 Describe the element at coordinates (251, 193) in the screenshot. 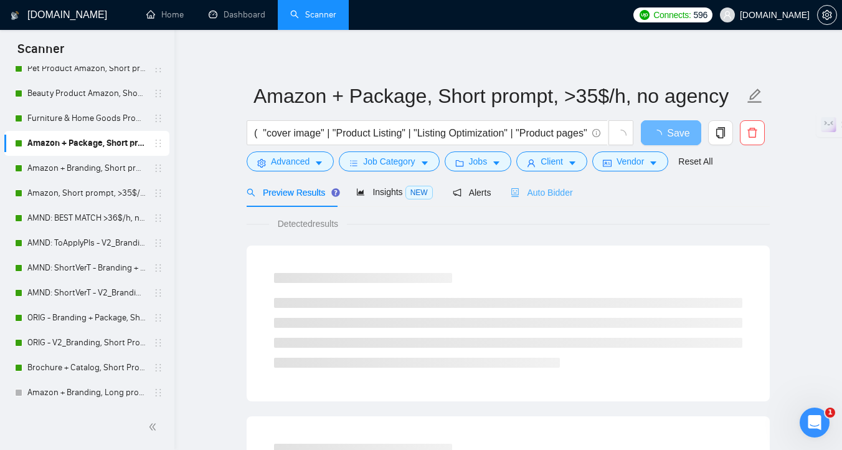

I see `span: search` at that location.